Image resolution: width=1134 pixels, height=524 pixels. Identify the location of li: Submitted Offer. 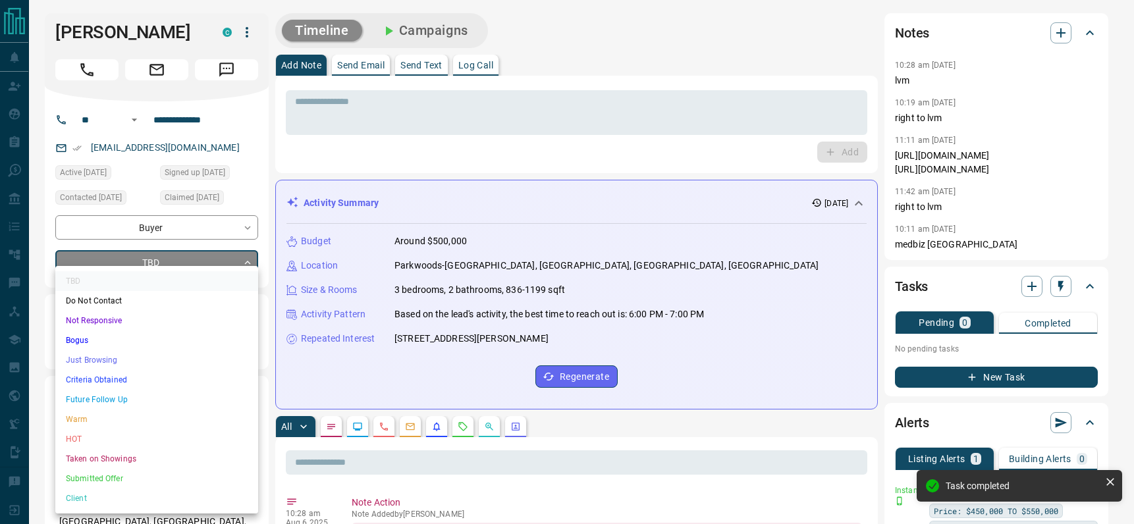
(157, 479).